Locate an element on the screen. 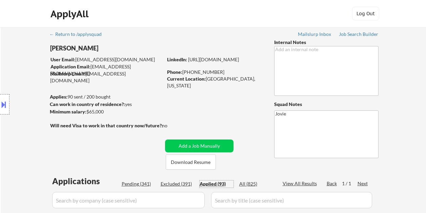 This screenshot has height=213, width=426. strong: LinkedIn: is located at coordinates (177, 59).